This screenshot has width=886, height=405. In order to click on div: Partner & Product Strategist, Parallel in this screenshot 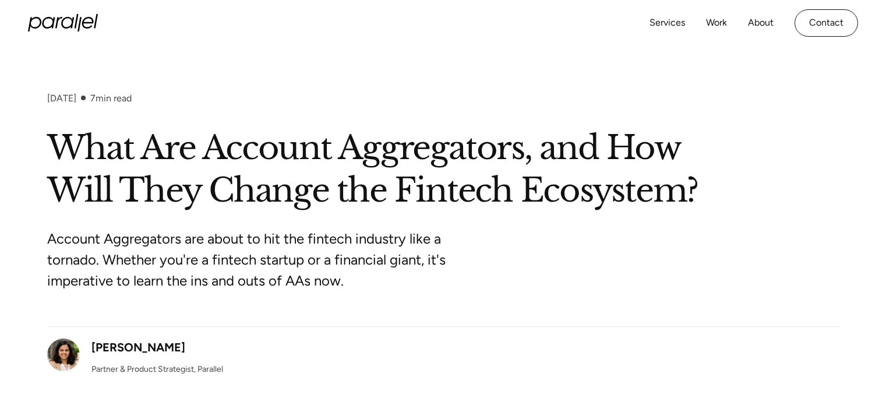, I will do `click(157, 369)`.